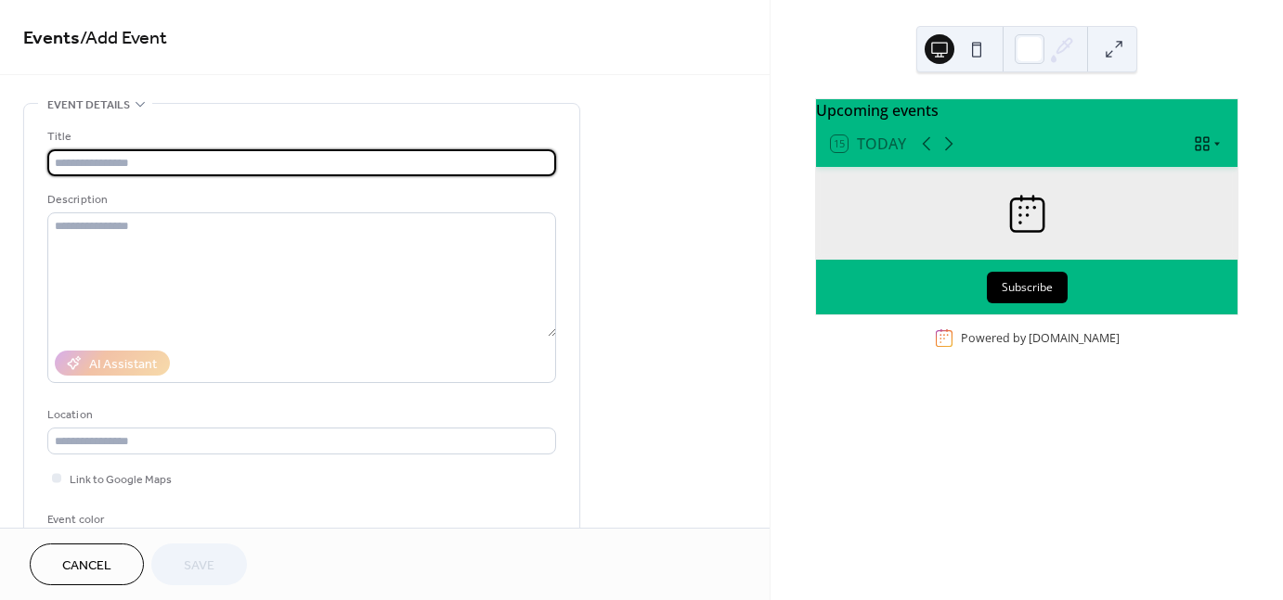  Describe the element at coordinates (51, 38) in the screenshot. I see `a: Events` at that location.